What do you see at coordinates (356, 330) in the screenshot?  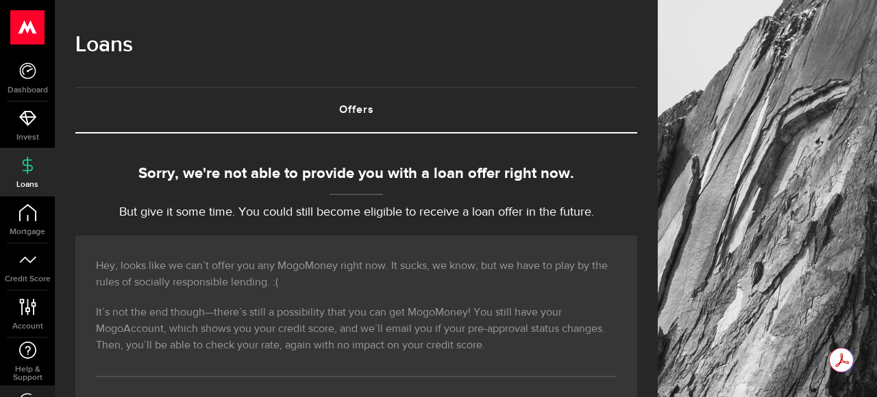 I see `p: It’s not the end though—there’s still a possibility that you can get MogoMoney! You still have yo...` at bounding box center [356, 330].